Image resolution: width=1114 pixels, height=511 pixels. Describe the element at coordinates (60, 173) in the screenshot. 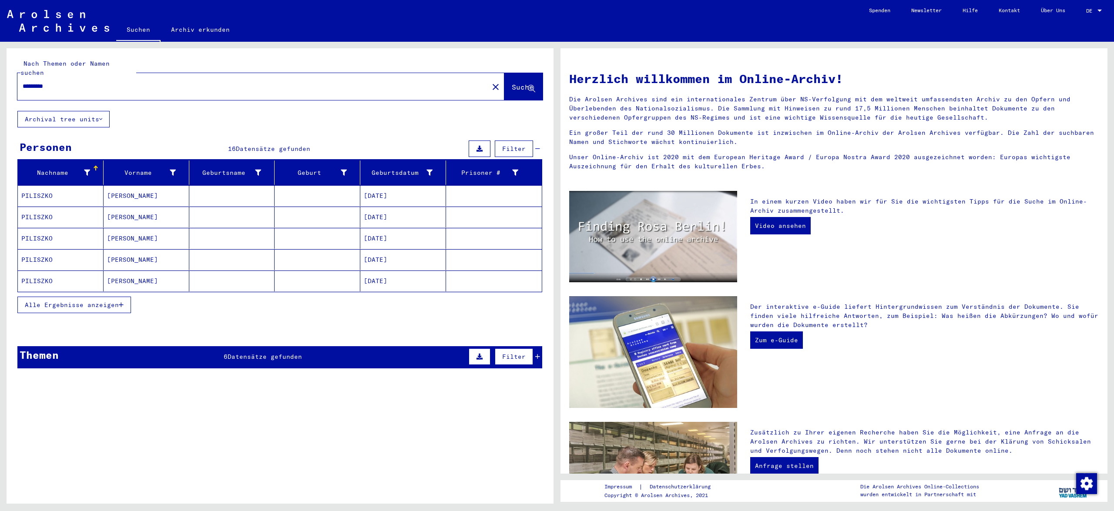

I see `mat-header-cell: Nachname` at that location.